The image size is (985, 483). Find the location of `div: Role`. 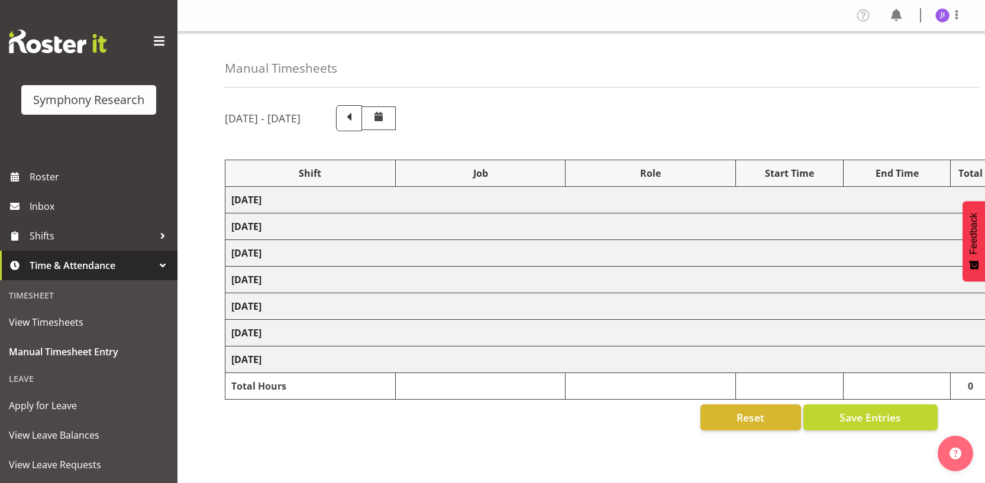

div: Role is located at coordinates (650, 173).